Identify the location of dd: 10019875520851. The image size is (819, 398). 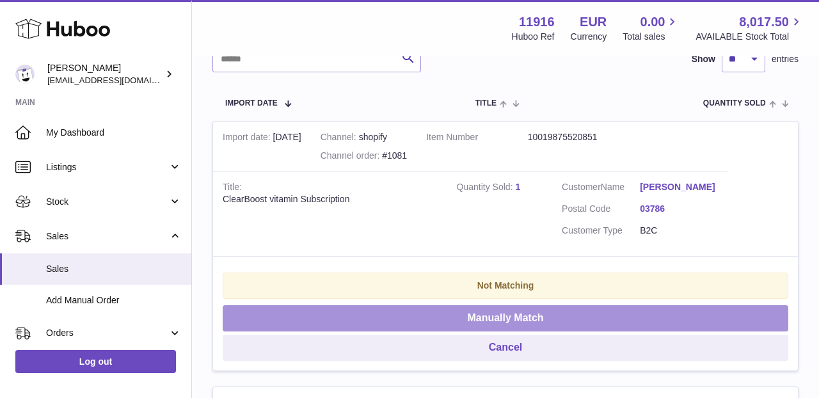
(578, 137).